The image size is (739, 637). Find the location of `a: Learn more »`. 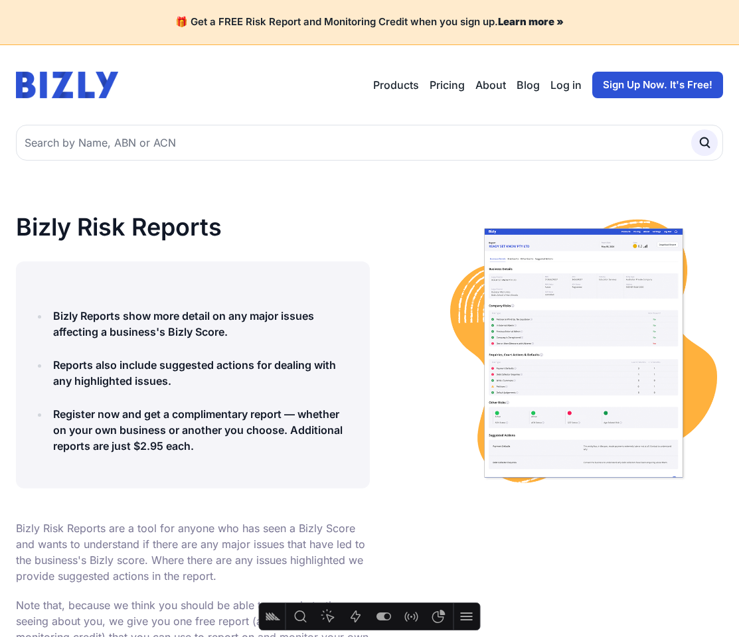

a: Learn more » is located at coordinates (530, 21).